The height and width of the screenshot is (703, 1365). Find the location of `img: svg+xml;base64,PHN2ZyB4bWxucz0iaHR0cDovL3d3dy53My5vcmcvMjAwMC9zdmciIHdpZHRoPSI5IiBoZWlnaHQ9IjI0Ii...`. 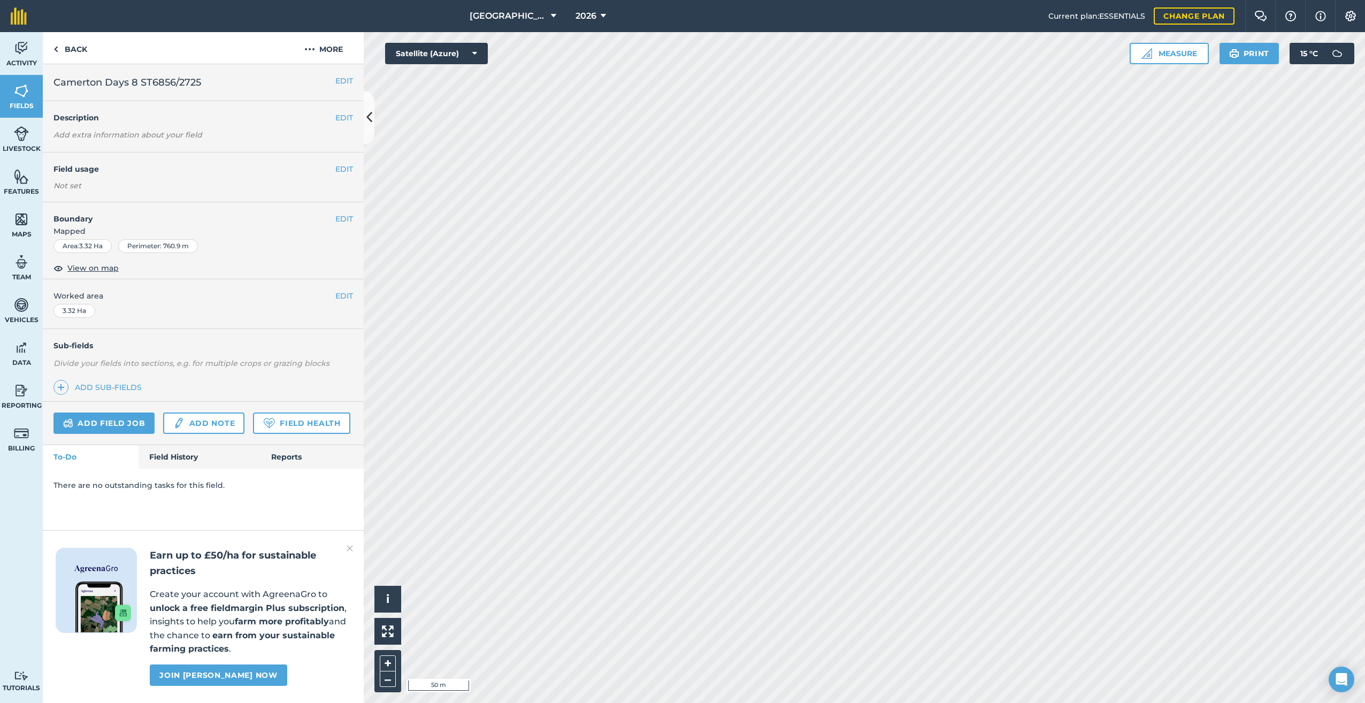

img: svg+xml;base64,PHN2ZyB4bWxucz0iaHR0cDovL3d3dy53My5vcmcvMjAwMC9zdmciIHdpZHRoPSI5IiBoZWlnaHQ9IjI0Ii... is located at coordinates (56, 49).